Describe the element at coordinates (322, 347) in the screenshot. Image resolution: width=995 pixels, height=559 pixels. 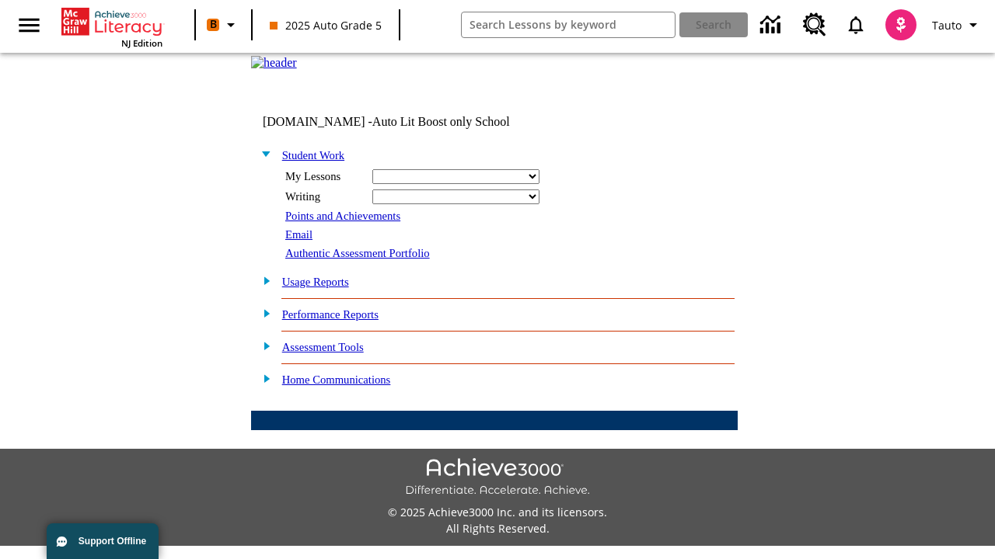
I see `a: Assessment Tools` at that location.